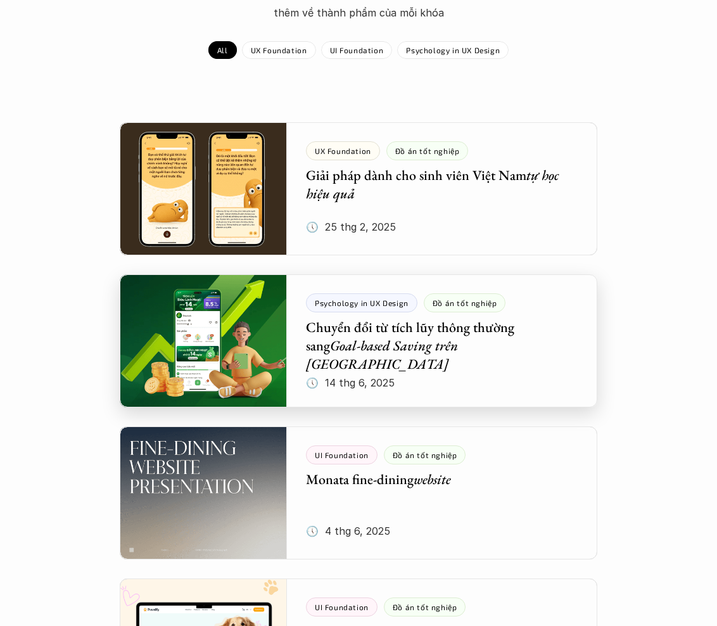 This screenshot has width=717, height=626. What do you see at coordinates (279, 50) in the screenshot?
I see `p: UX Foundation` at bounding box center [279, 50].